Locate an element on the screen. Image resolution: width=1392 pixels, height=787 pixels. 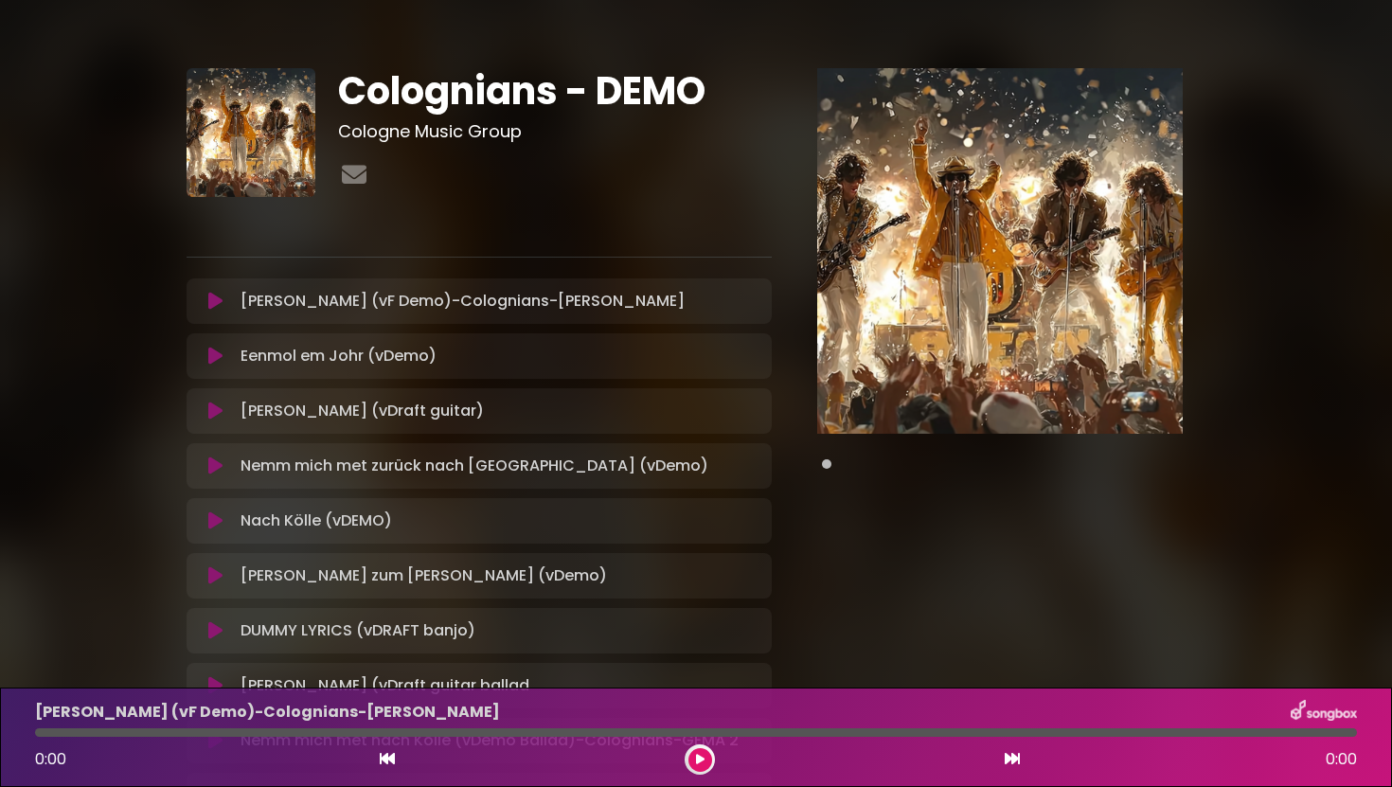
p: Eenmol em Johr (vDemo) is located at coordinates (338, 356).